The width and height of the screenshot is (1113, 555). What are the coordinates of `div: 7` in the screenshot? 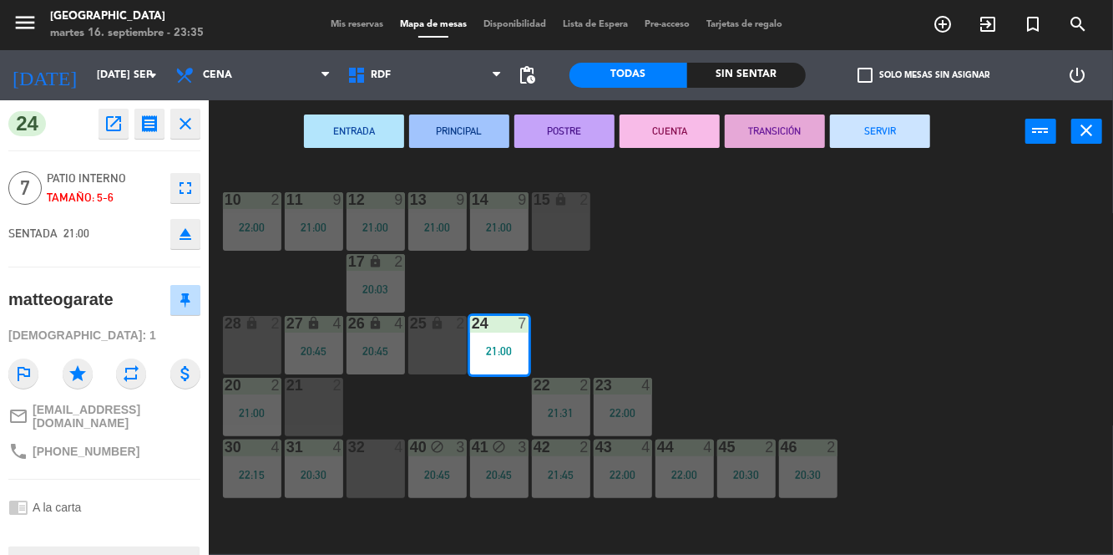 It's located at (523, 323).